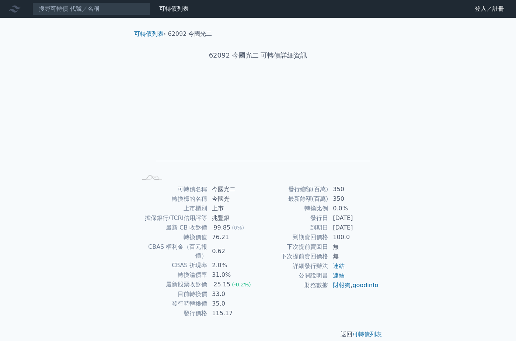  What do you see at coordinates (242, 284) in the screenshot?
I see `span: (-0.2%)` at bounding box center [242, 284].